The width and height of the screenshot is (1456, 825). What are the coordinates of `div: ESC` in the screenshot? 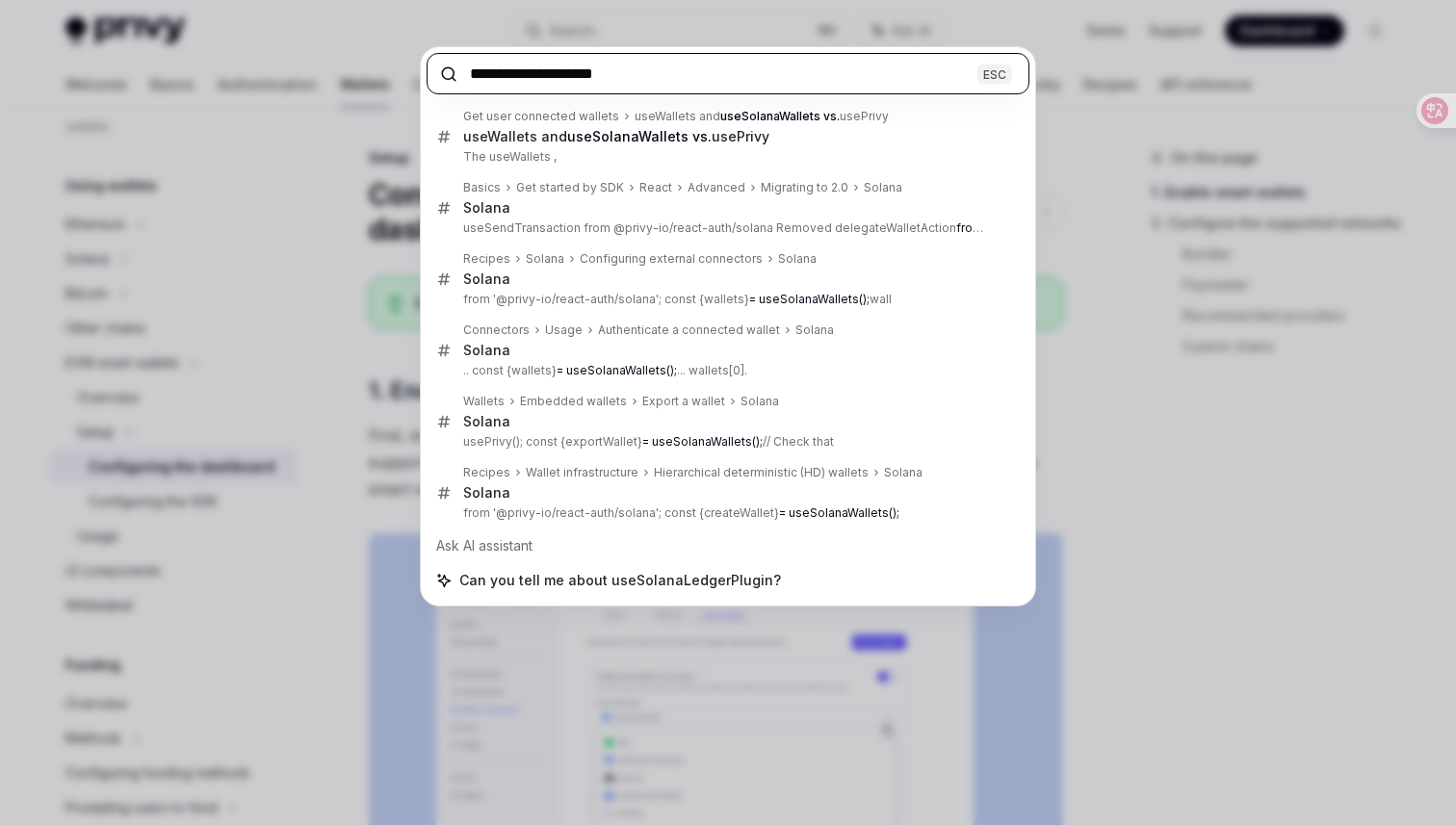 It's located at (995, 73).